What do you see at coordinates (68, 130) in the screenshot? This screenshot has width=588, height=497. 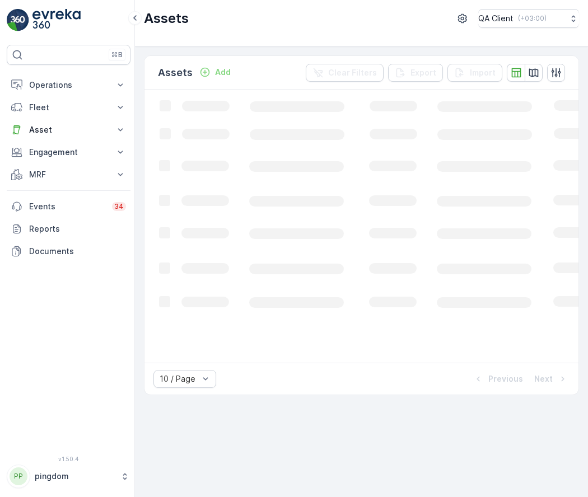 I see `button: Asset` at bounding box center [68, 130].